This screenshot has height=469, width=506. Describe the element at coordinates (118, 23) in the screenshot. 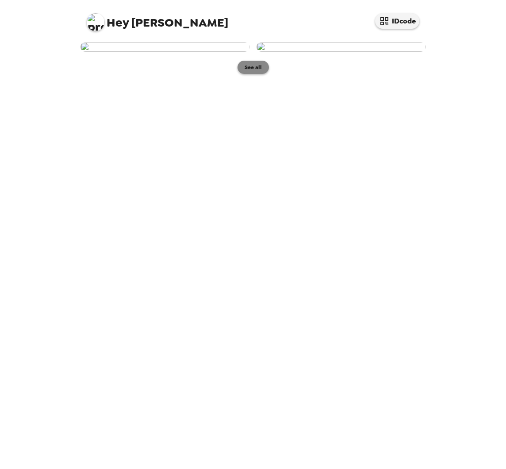

I see `span: Hey` at that location.